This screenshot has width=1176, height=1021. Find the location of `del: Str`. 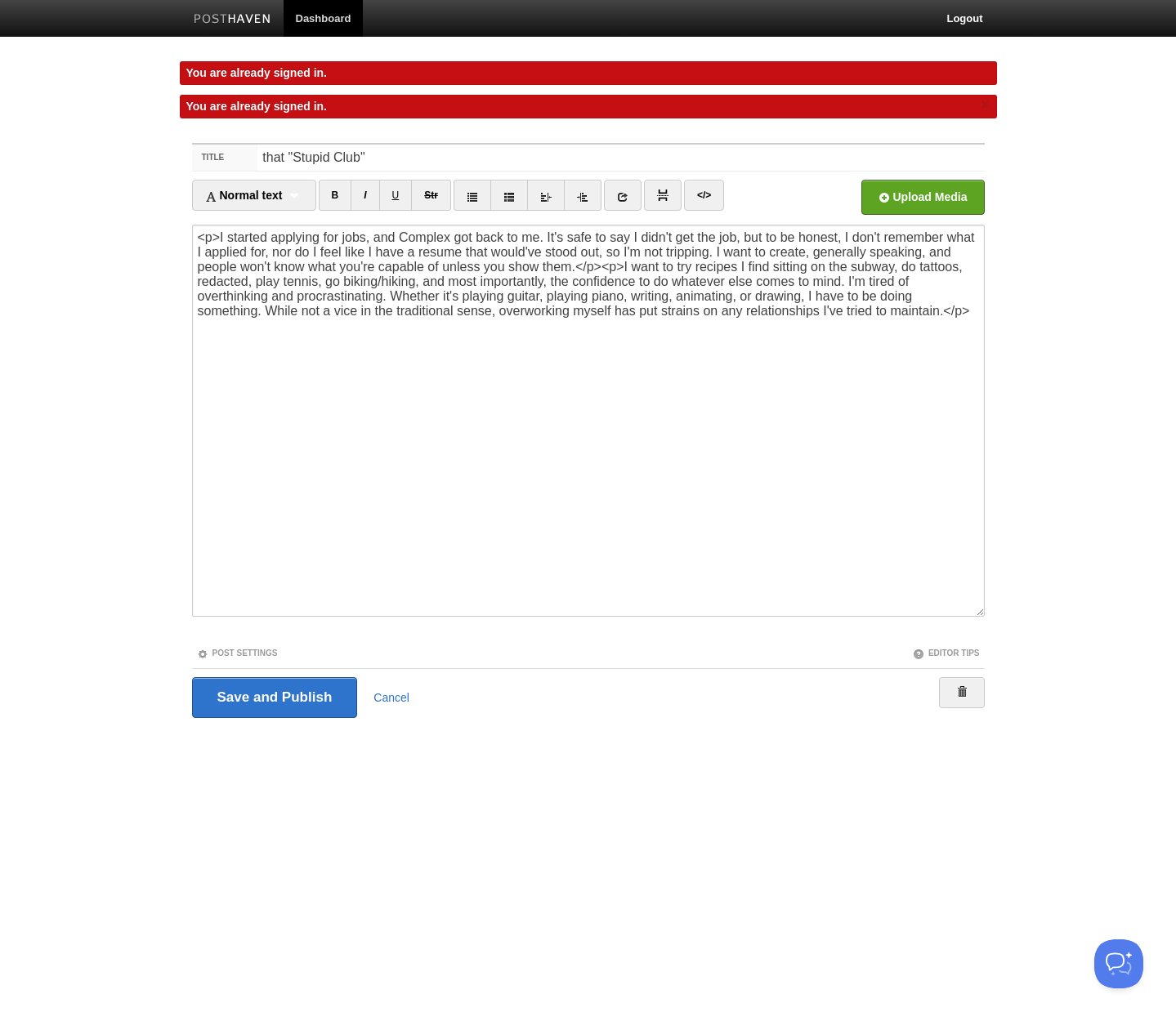

del: Str is located at coordinates (430, 195).